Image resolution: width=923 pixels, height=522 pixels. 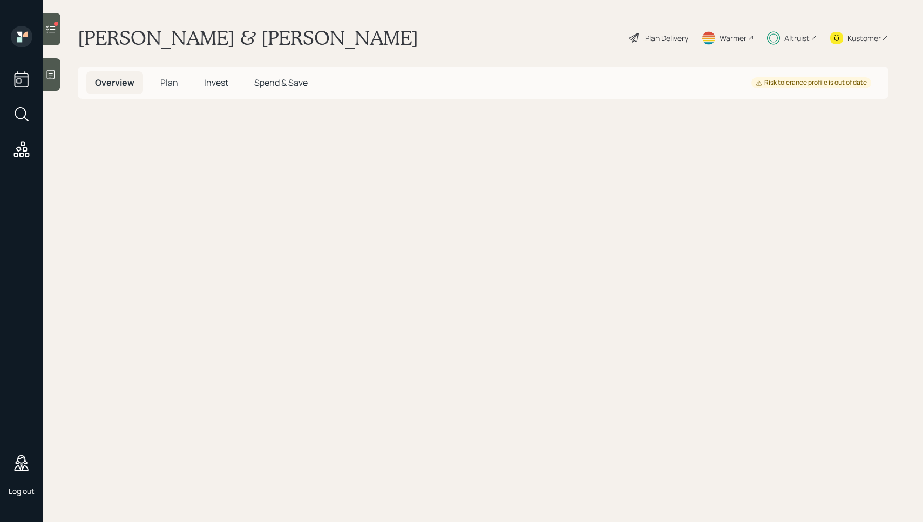 I want to click on div: Plan Delivery, so click(x=666, y=38).